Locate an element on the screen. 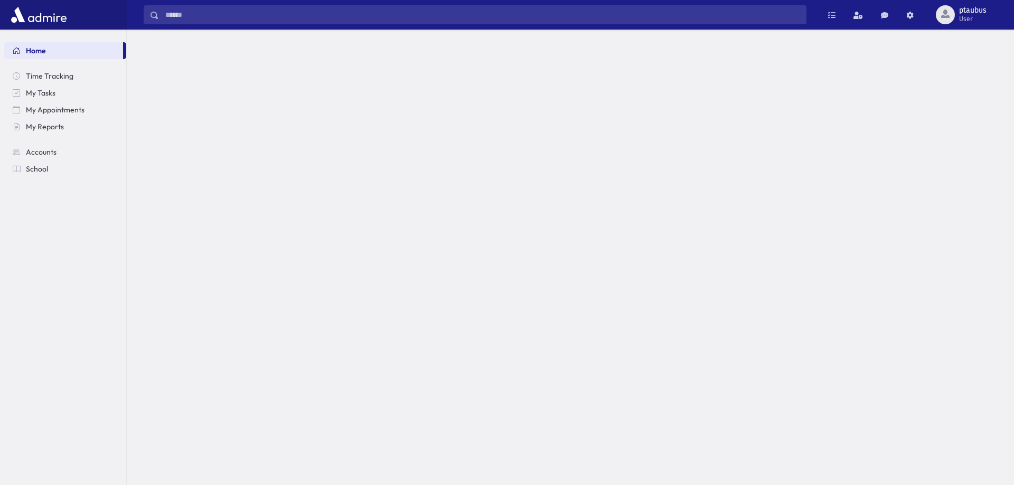 The width and height of the screenshot is (1014, 485). span: User is located at coordinates (973, 19).